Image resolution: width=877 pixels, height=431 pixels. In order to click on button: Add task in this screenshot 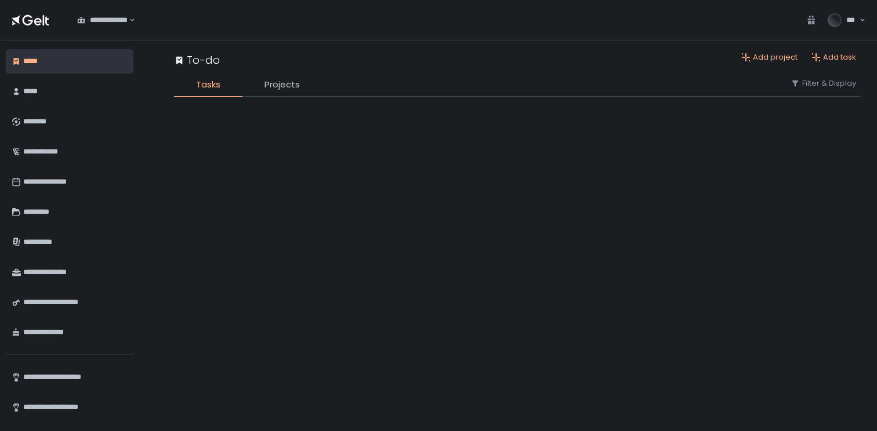, I will do `click(833, 57)`.